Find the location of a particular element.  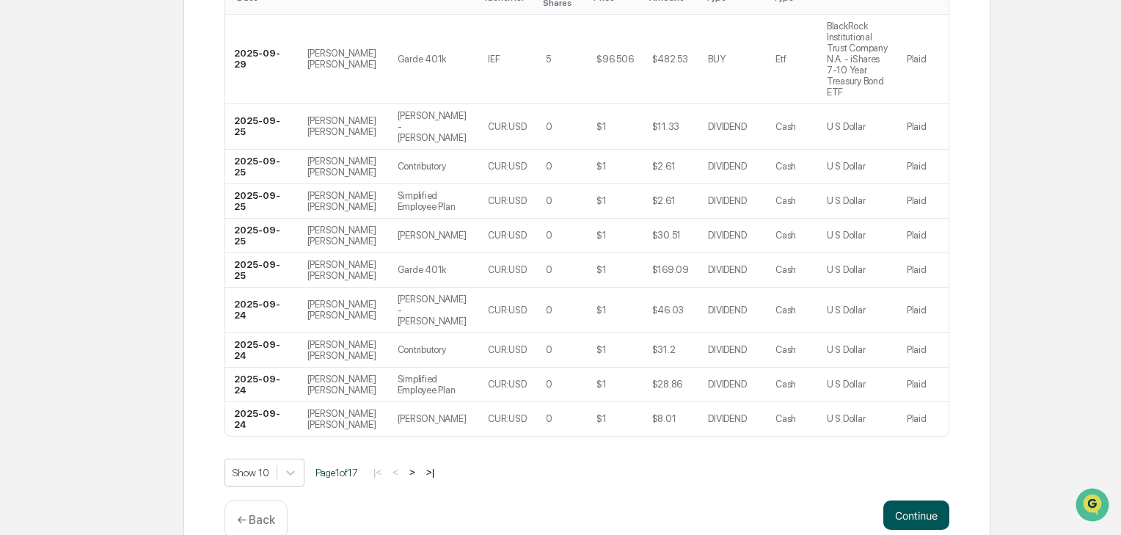

div: $2.61 is located at coordinates (664, 200).